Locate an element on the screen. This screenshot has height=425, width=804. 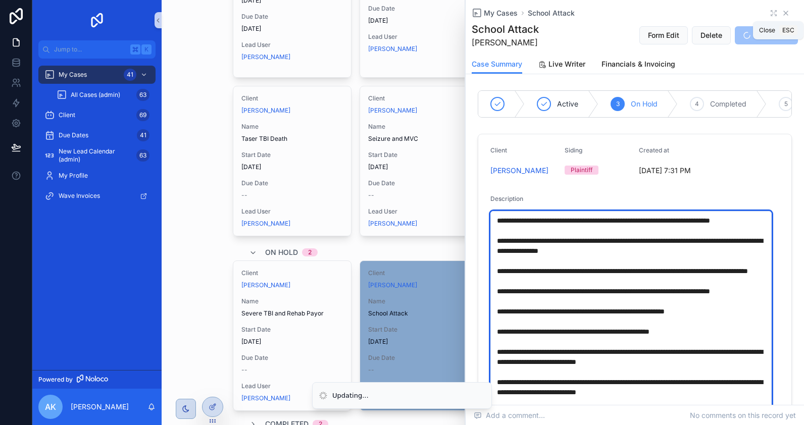
h1: School Attack is located at coordinates (505, 29).